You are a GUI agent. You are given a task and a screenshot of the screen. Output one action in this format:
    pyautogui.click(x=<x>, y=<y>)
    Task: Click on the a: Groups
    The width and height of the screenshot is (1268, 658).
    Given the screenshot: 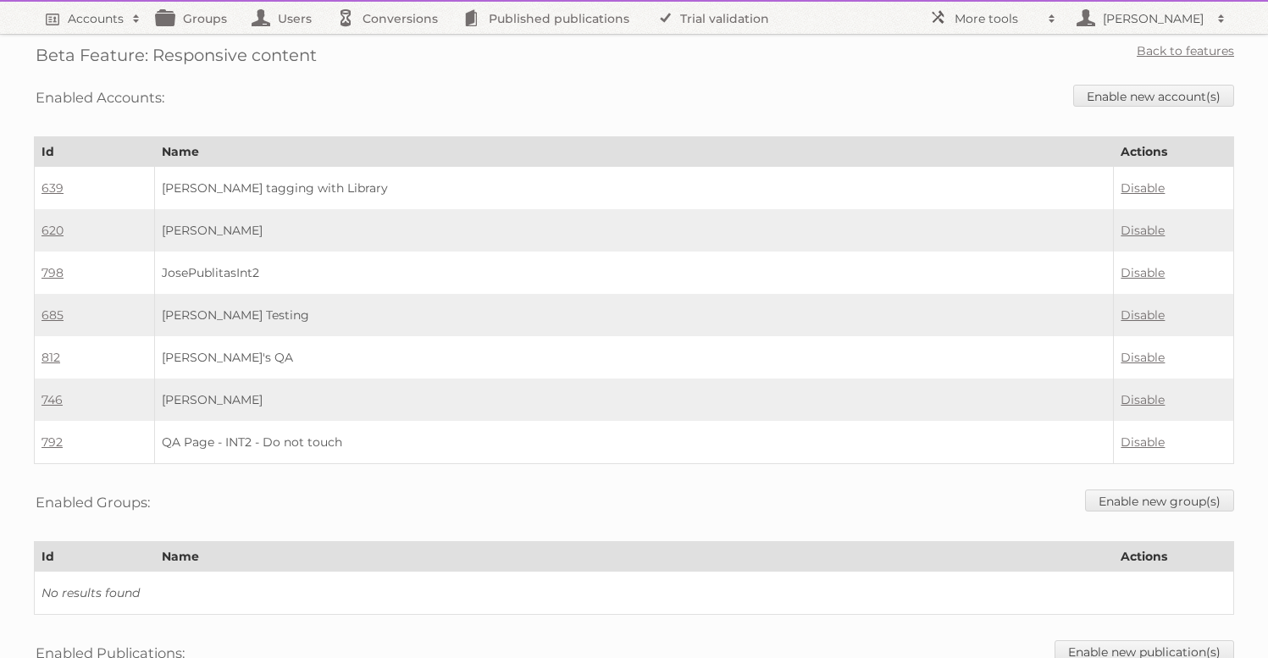 What is the action you would take?
    pyautogui.click(x=196, y=18)
    